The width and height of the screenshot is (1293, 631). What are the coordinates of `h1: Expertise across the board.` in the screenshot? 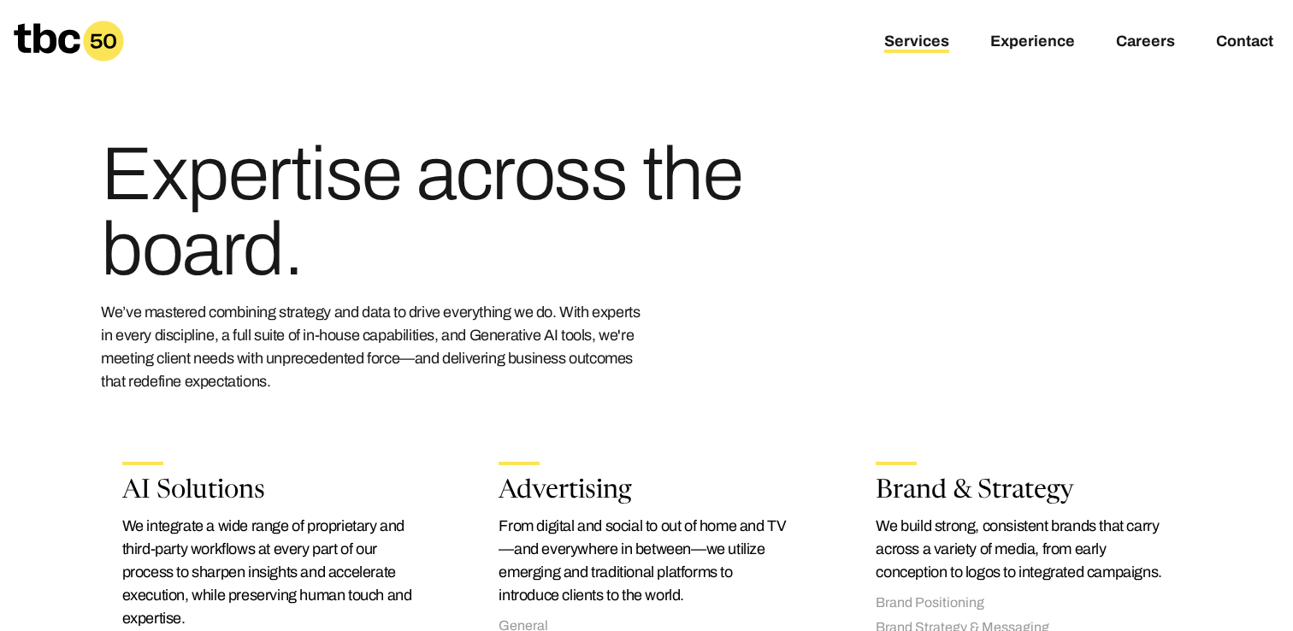 It's located at (429, 212).